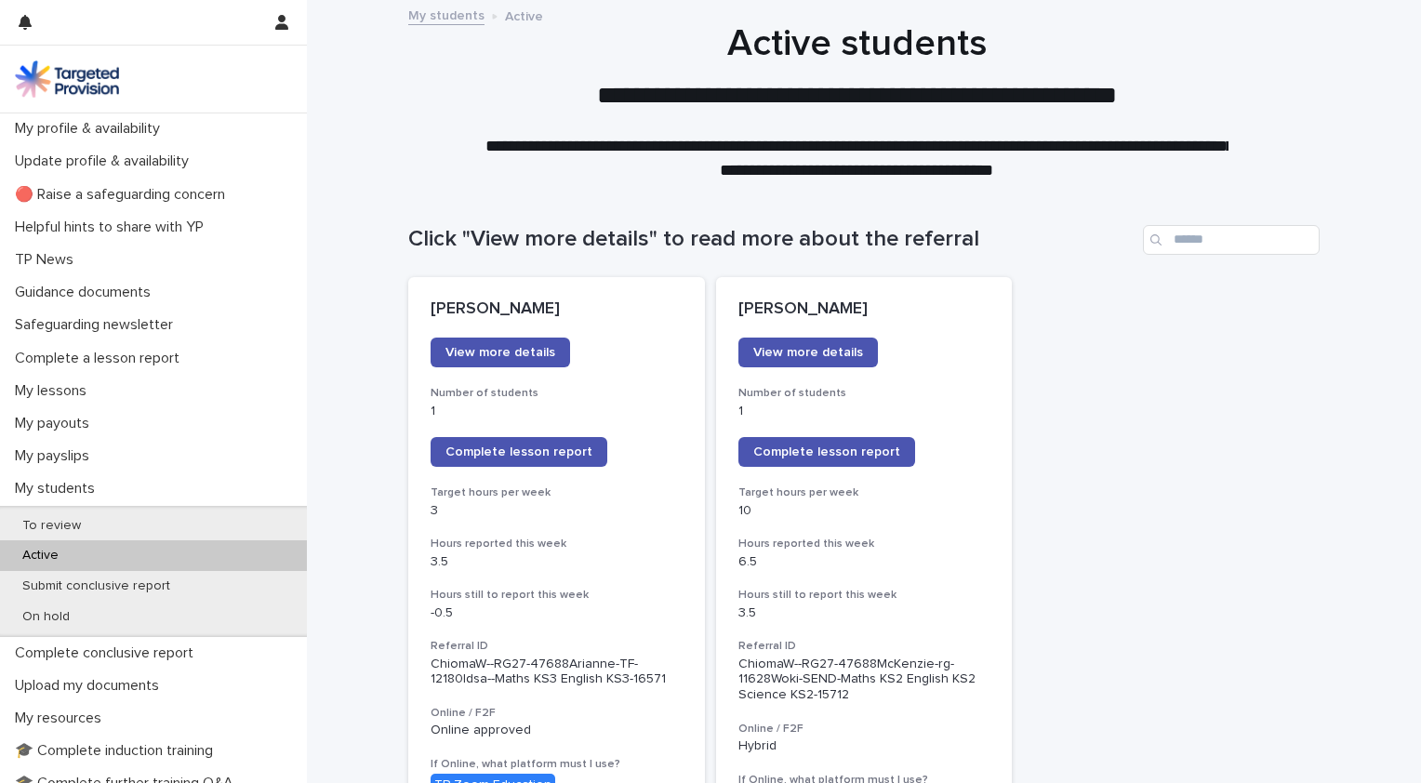  Describe the element at coordinates (87, 292) in the screenshot. I see `p: Guidance documents` at that location.